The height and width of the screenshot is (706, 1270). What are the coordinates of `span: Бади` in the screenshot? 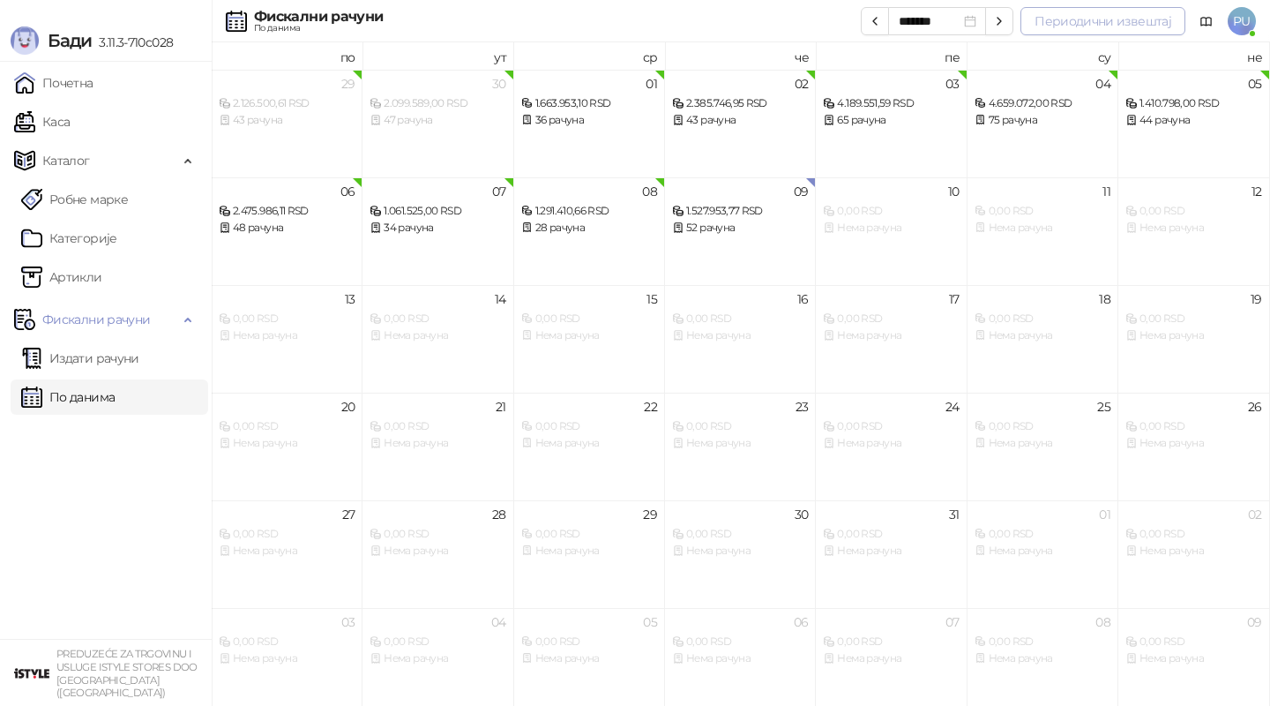 It's located at (70, 41).